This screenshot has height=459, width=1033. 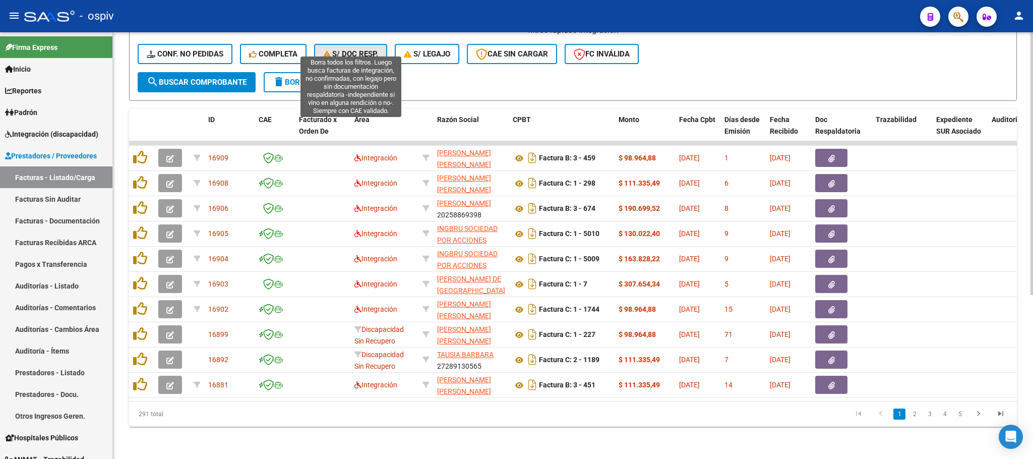 What do you see at coordinates (645, 131) in the screenshot?
I see `datatable-header-cell: Monto` at bounding box center [645, 131].